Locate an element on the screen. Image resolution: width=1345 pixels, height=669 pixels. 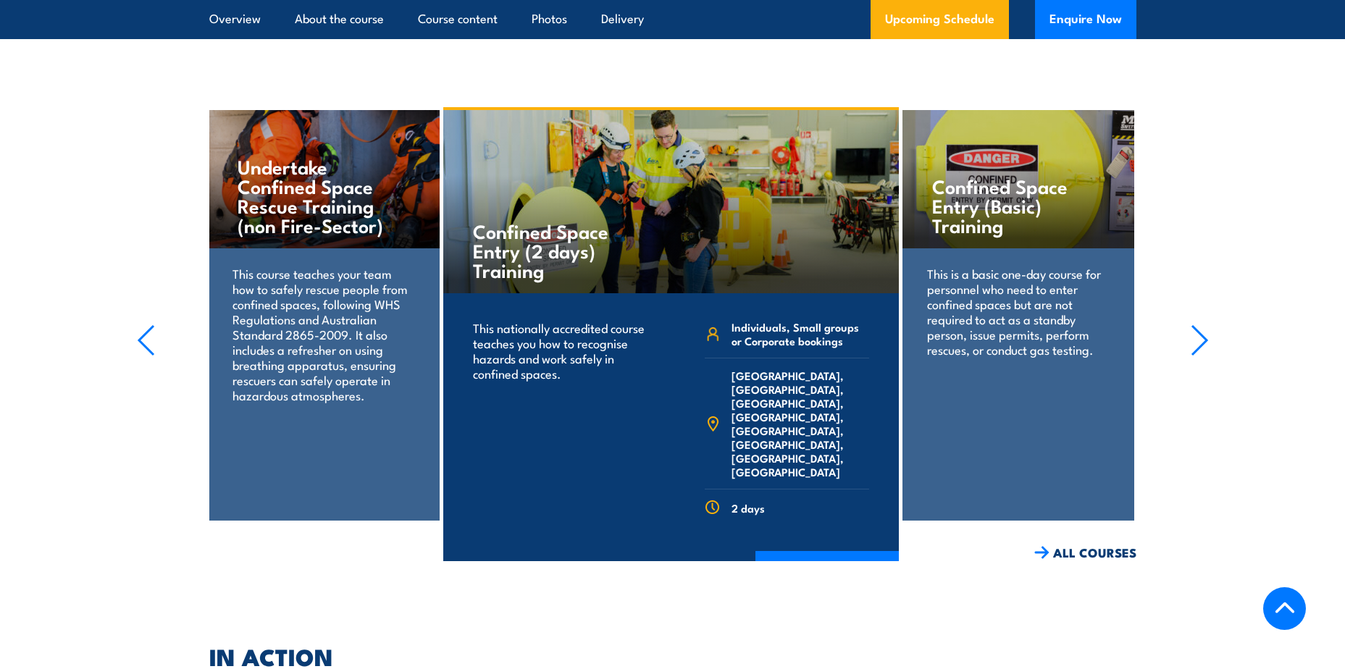
h4: Confined Space Entry (2 days) Training is located at coordinates (558, 250).